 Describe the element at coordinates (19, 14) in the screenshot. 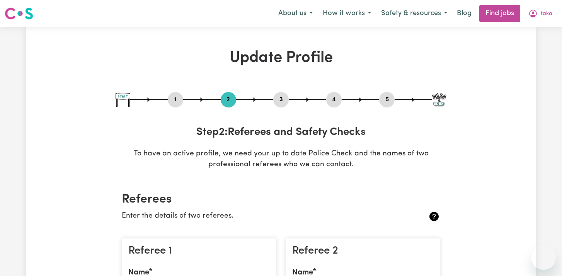

I see `a: Careseekers logo` at that location.